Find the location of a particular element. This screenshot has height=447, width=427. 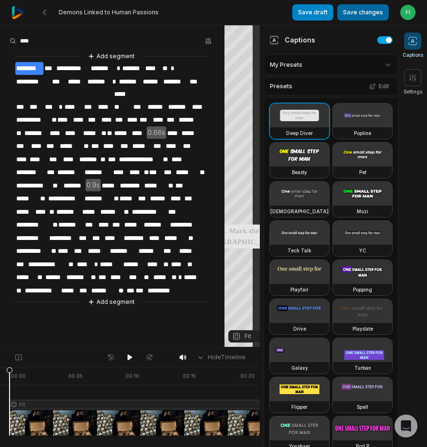

h3: Tech Talk is located at coordinates (299, 251).